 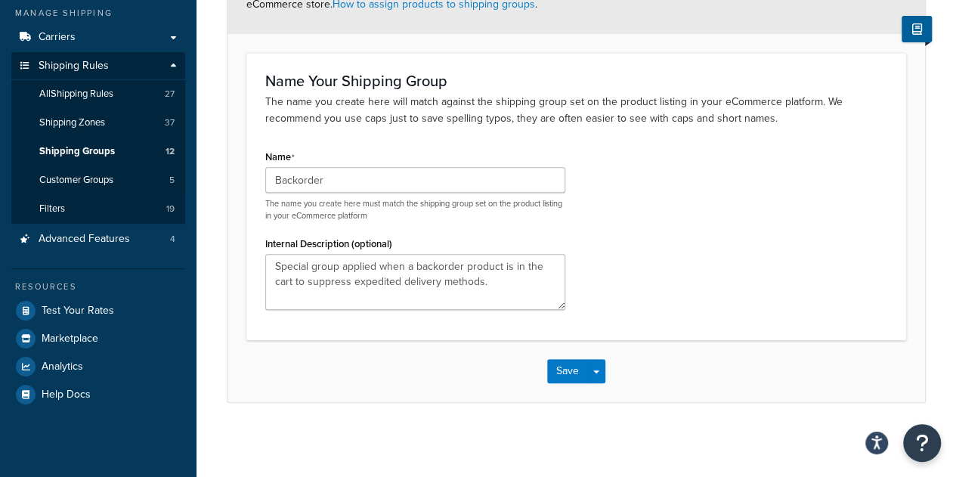 I want to click on li: Marketplace, so click(x=98, y=339).